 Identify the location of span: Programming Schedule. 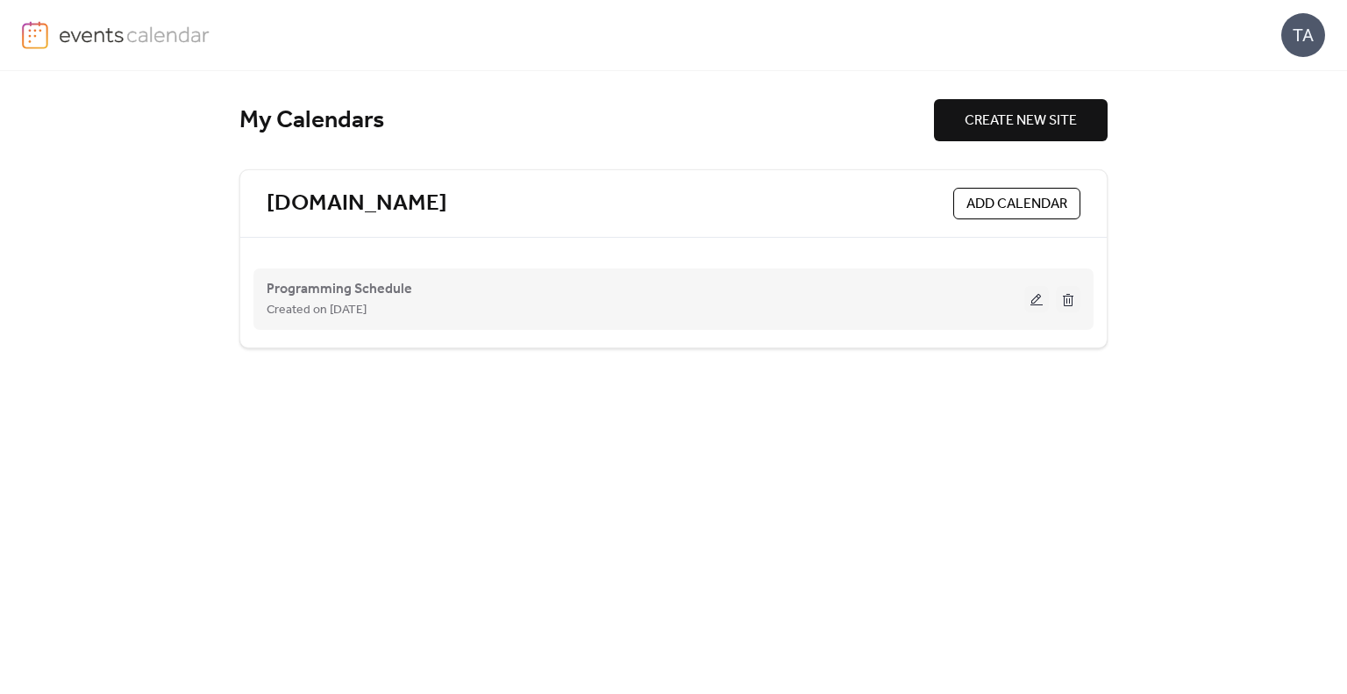
(339, 289).